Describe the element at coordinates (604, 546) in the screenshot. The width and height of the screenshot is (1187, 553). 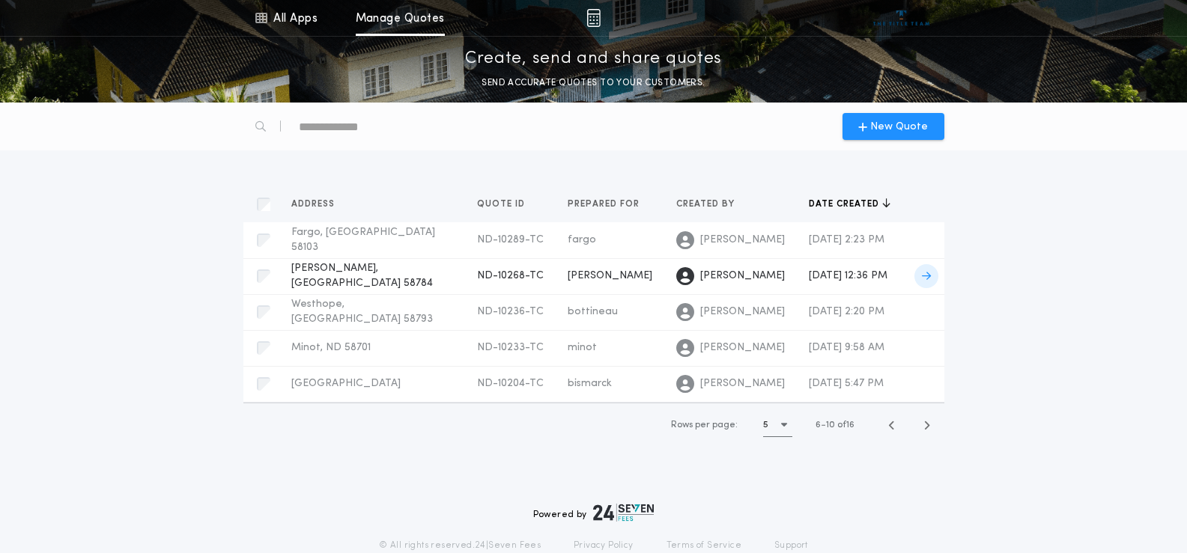
I see `a: Privacy Policy` at that location.